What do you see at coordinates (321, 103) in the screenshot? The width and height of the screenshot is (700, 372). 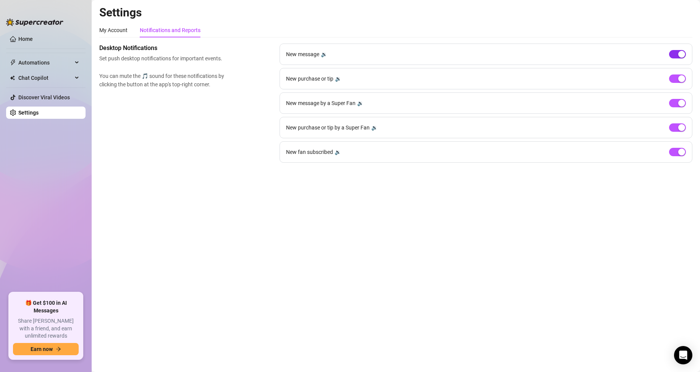 I see `span: New message by a Super Fan` at bounding box center [321, 103].